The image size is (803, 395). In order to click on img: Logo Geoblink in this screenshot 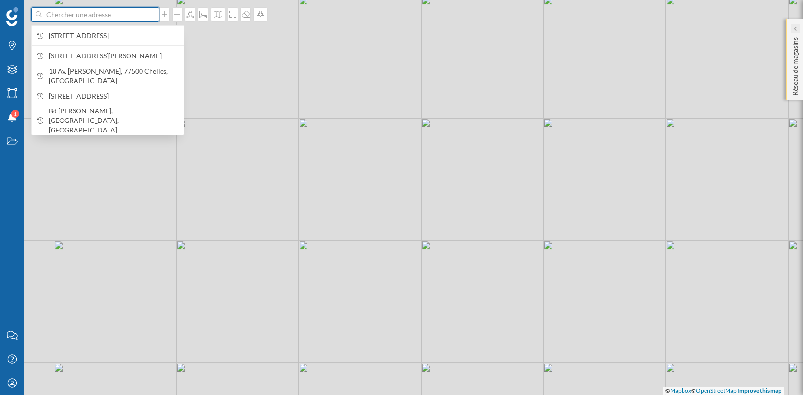, I will do `click(12, 17)`.